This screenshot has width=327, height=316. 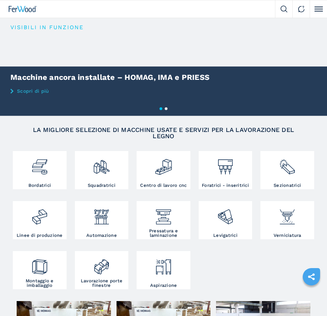 What do you see at coordinates (226, 185) in the screenshot?
I see `h3: Foratrici - inseritrici` at bounding box center [226, 185].